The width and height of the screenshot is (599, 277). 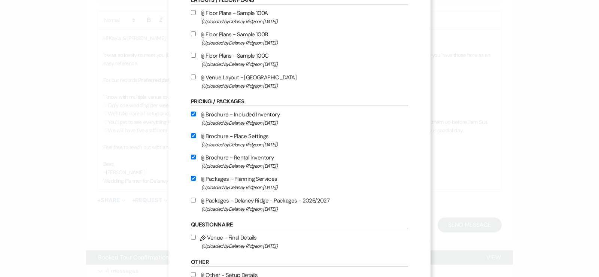 What do you see at coordinates (299, 161) in the screenshot?
I see `label: Brochure - Rental Inventory` at bounding box center [299, 161].